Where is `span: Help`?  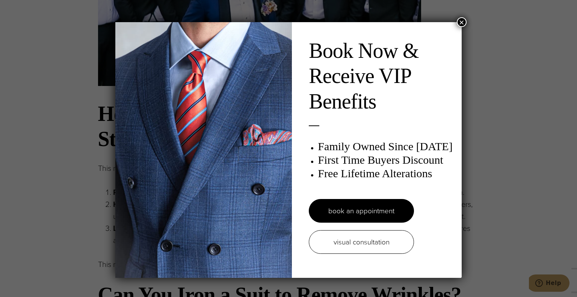 span: Help is located at coordinates (24, 9).